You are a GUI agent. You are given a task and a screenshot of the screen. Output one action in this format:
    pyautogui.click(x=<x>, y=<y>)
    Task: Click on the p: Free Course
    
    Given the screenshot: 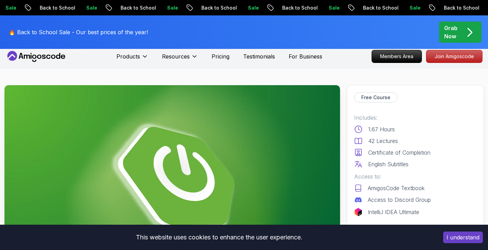 What is the action you would take?
    pyautogui.click(x=376, y=98)
    